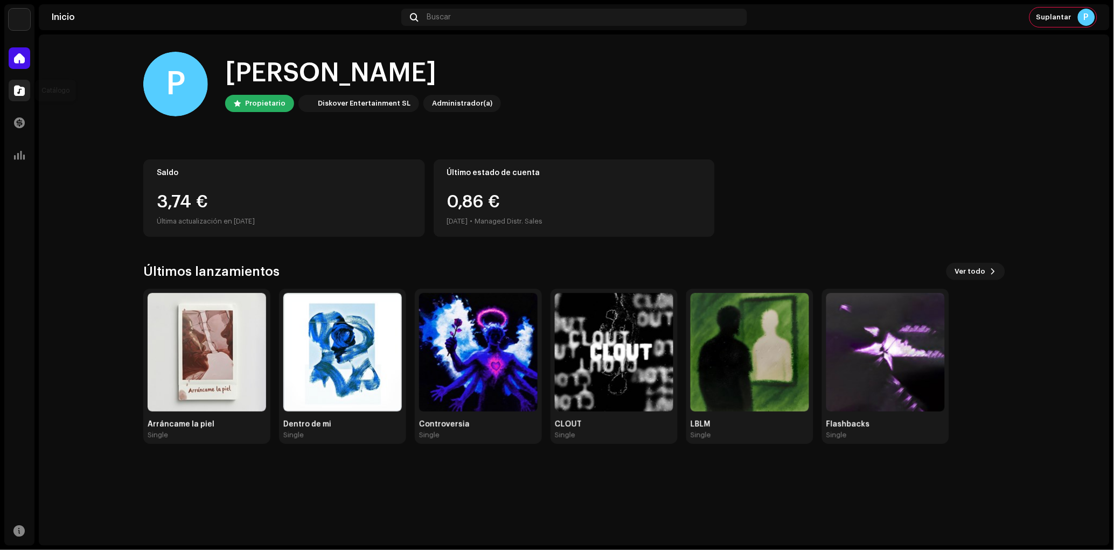 This screenshot has height=550, width=1114. I want to click on div: Flashbacks, so click(885, 424).